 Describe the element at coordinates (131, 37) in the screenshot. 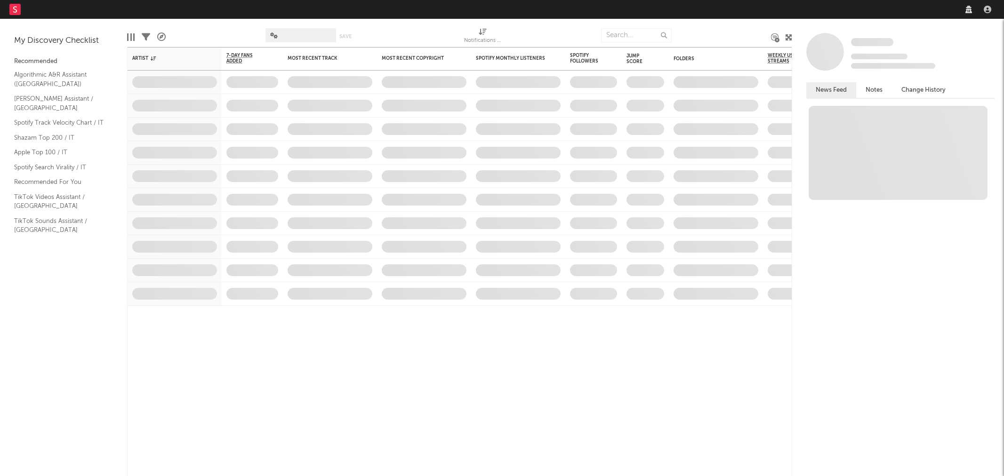

I see `div: Edit Columns` at that location.